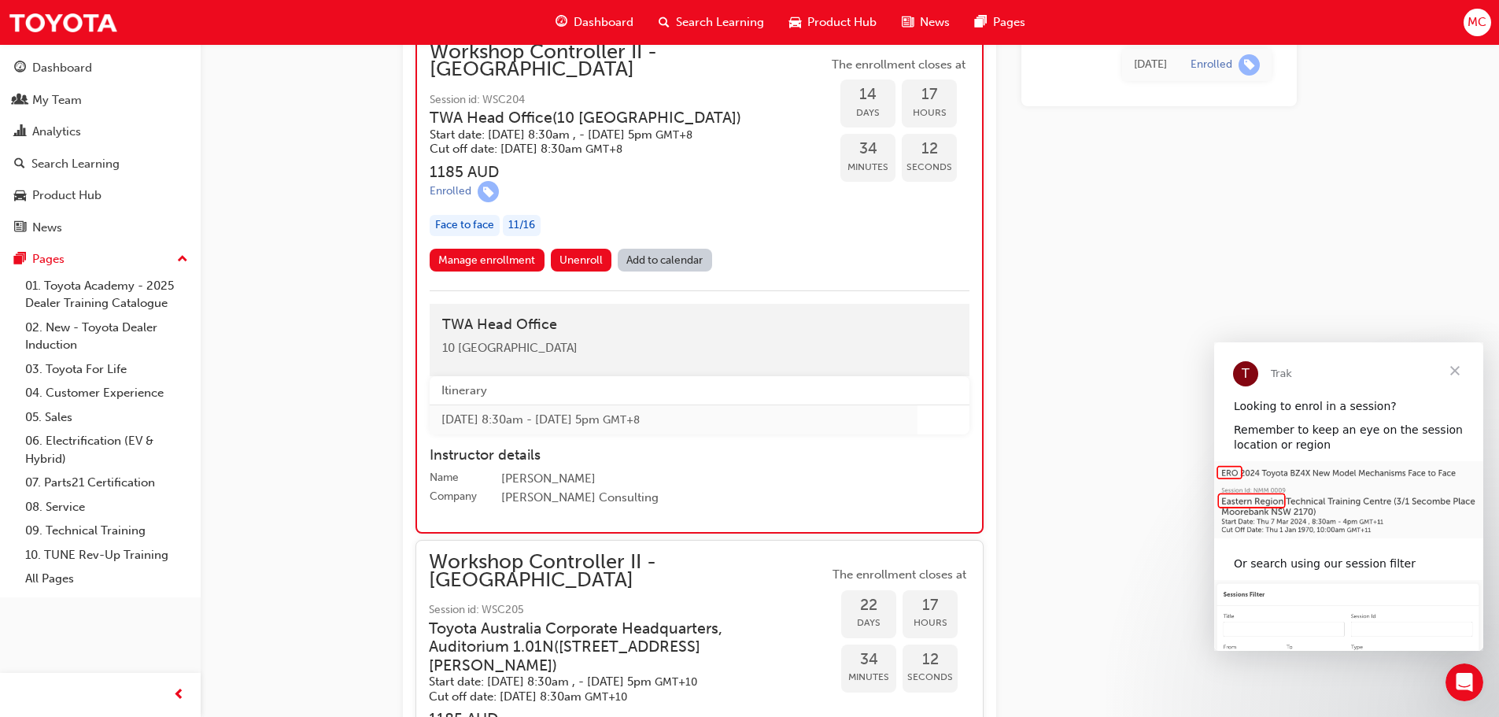  I want to click on a: Trak, so click(63, 22).